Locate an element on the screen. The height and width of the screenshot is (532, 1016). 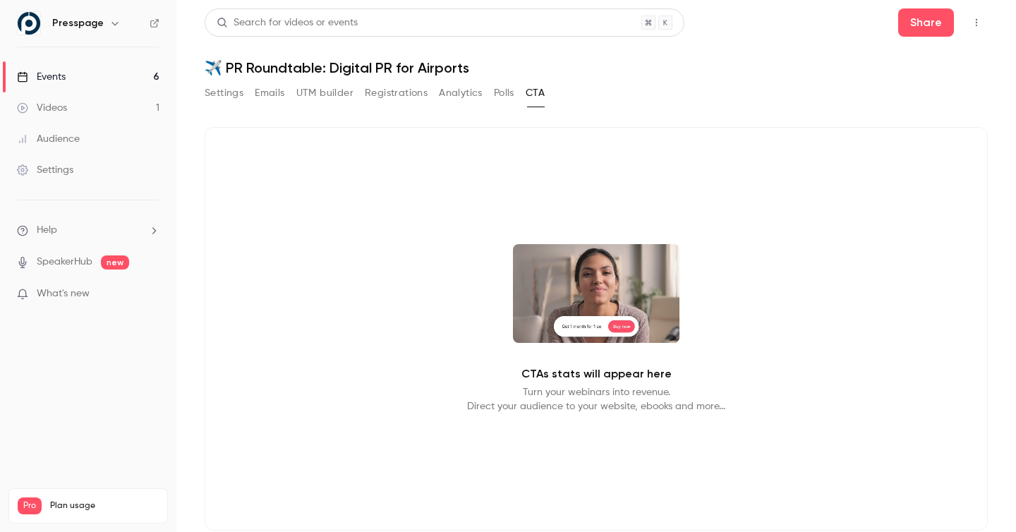
button: Settings is located at coordinates (224, 93).